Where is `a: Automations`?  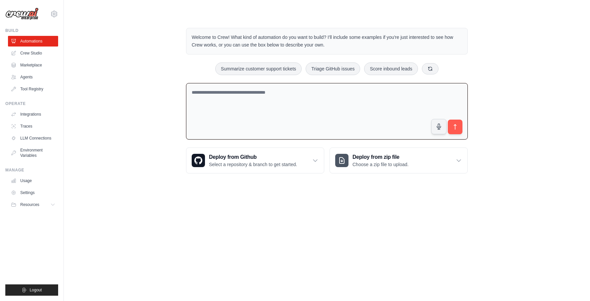 a: Automations is located at coordinates (33, 41).